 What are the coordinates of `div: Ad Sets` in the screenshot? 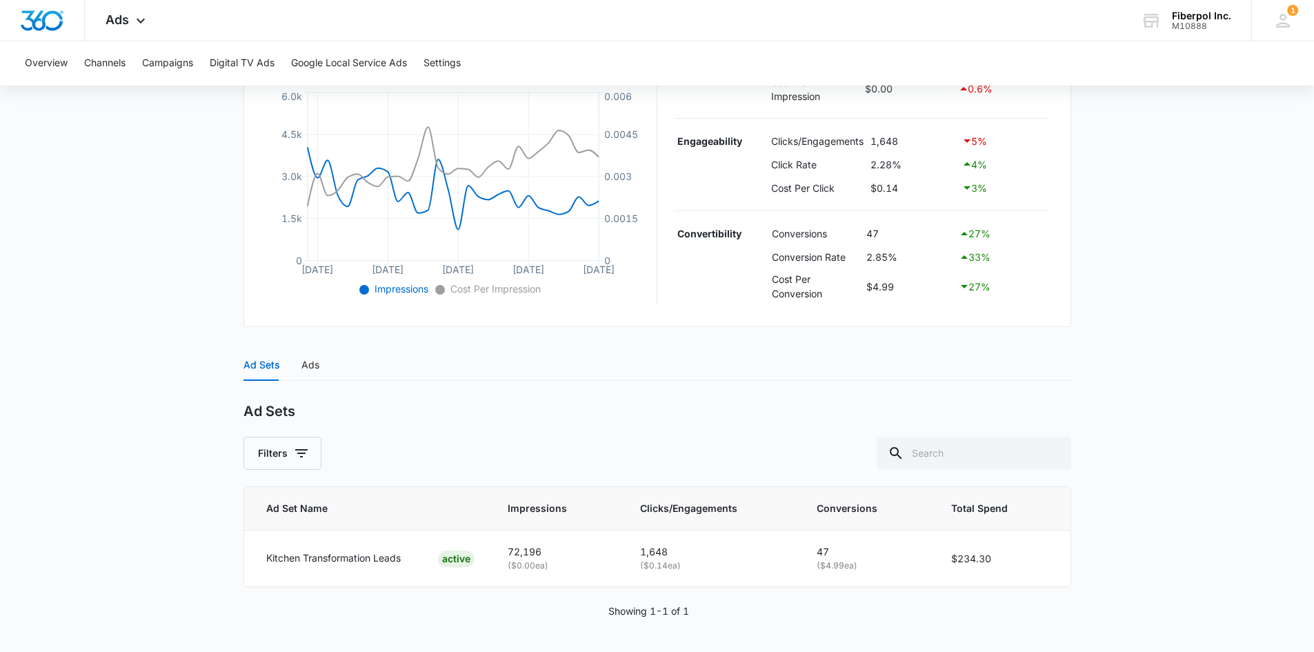 It's located at (261, 365).